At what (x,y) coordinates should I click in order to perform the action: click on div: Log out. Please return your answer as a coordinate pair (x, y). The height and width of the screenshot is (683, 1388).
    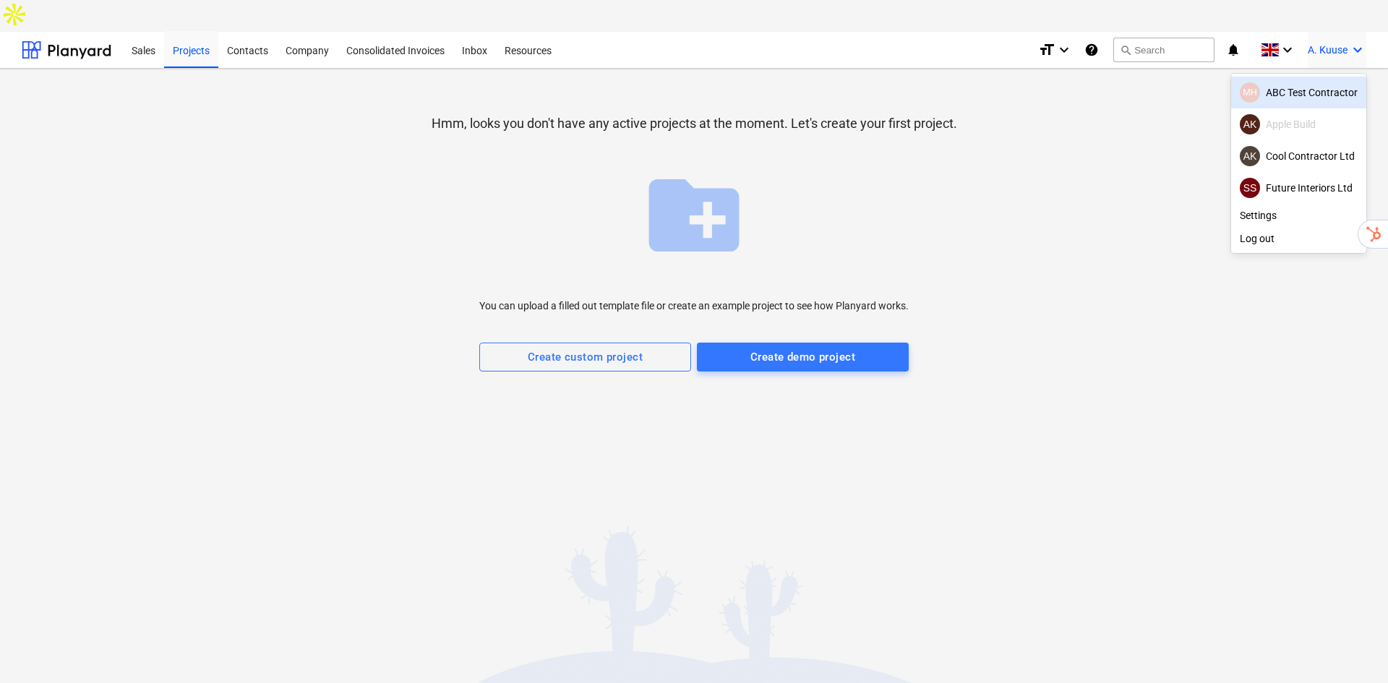
    Looking at the image, I should click on (1298, 239).